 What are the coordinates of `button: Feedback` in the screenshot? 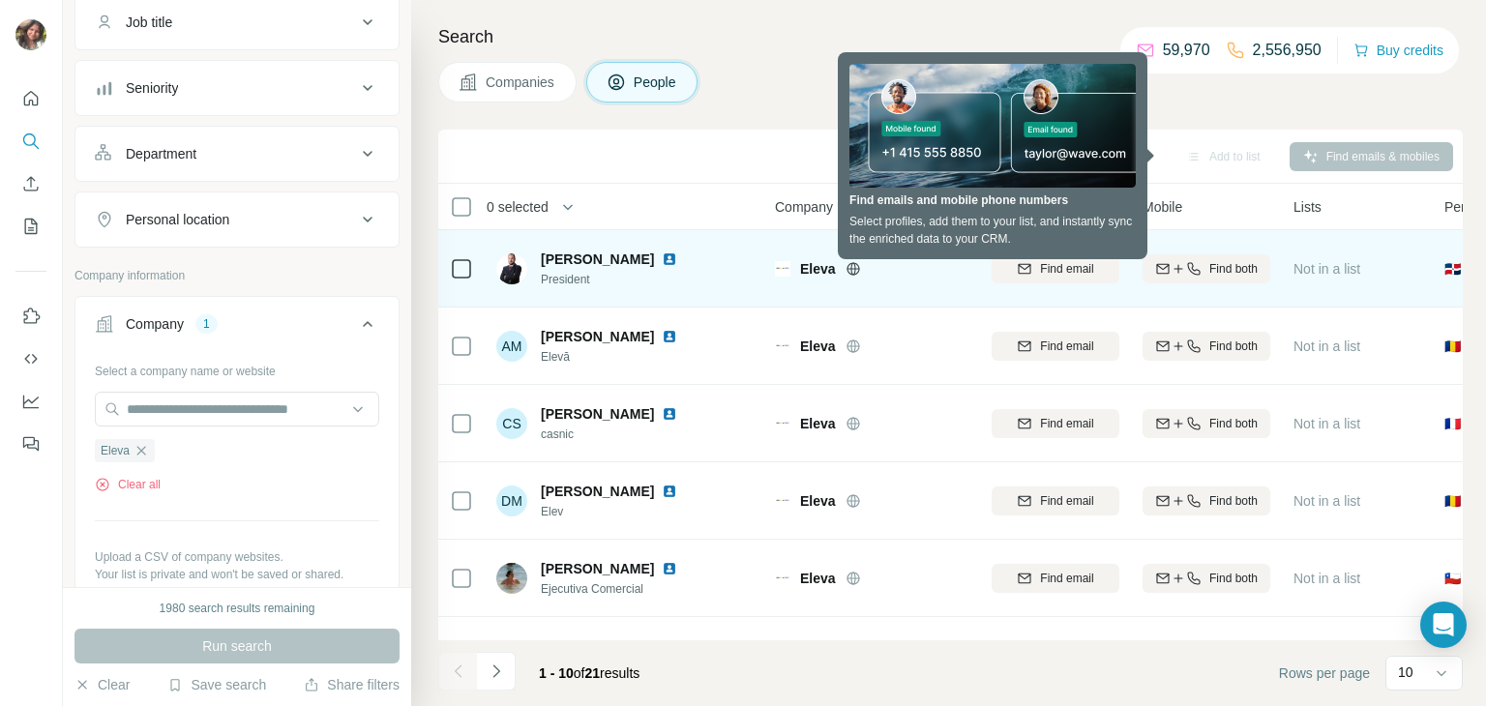 It's located at (31, 444).